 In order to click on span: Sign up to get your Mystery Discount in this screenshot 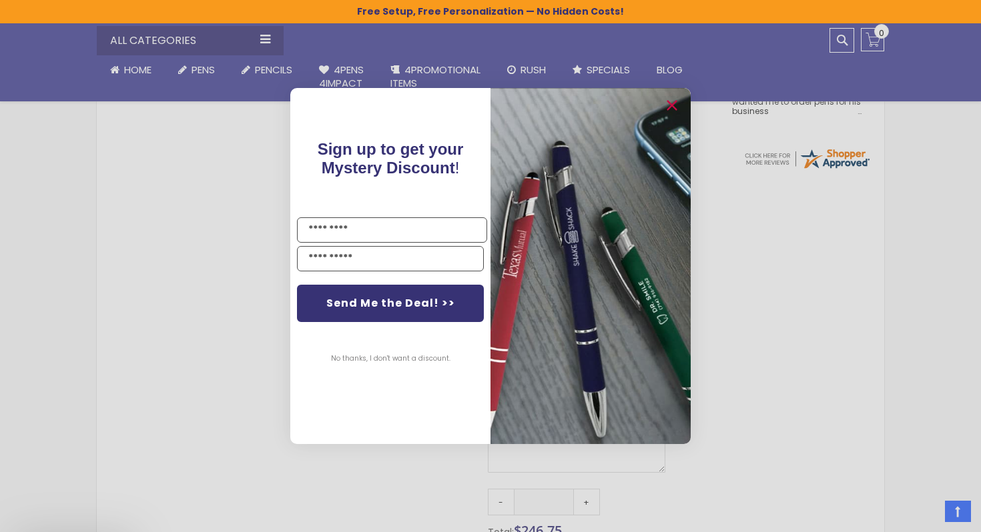, I will do `click(390, 158)`.